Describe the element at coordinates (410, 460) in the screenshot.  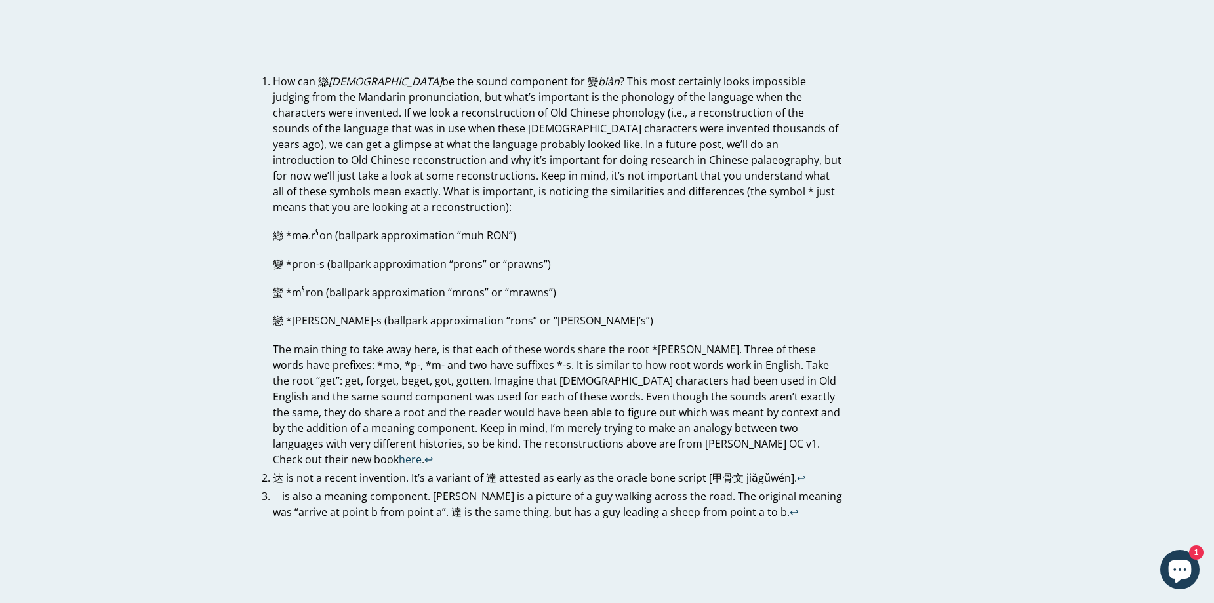
I see `a: here` at that location.